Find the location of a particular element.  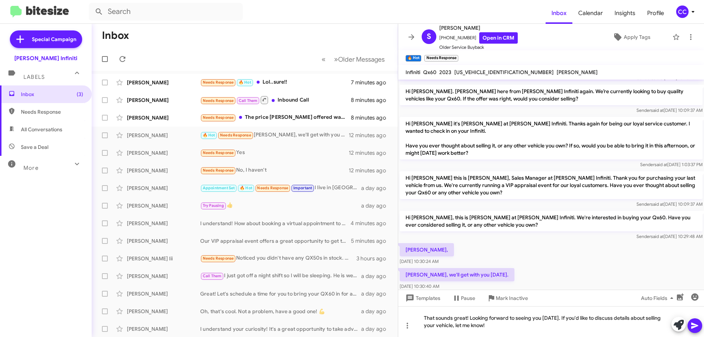

input: Search is located at coordinates (166, 12).